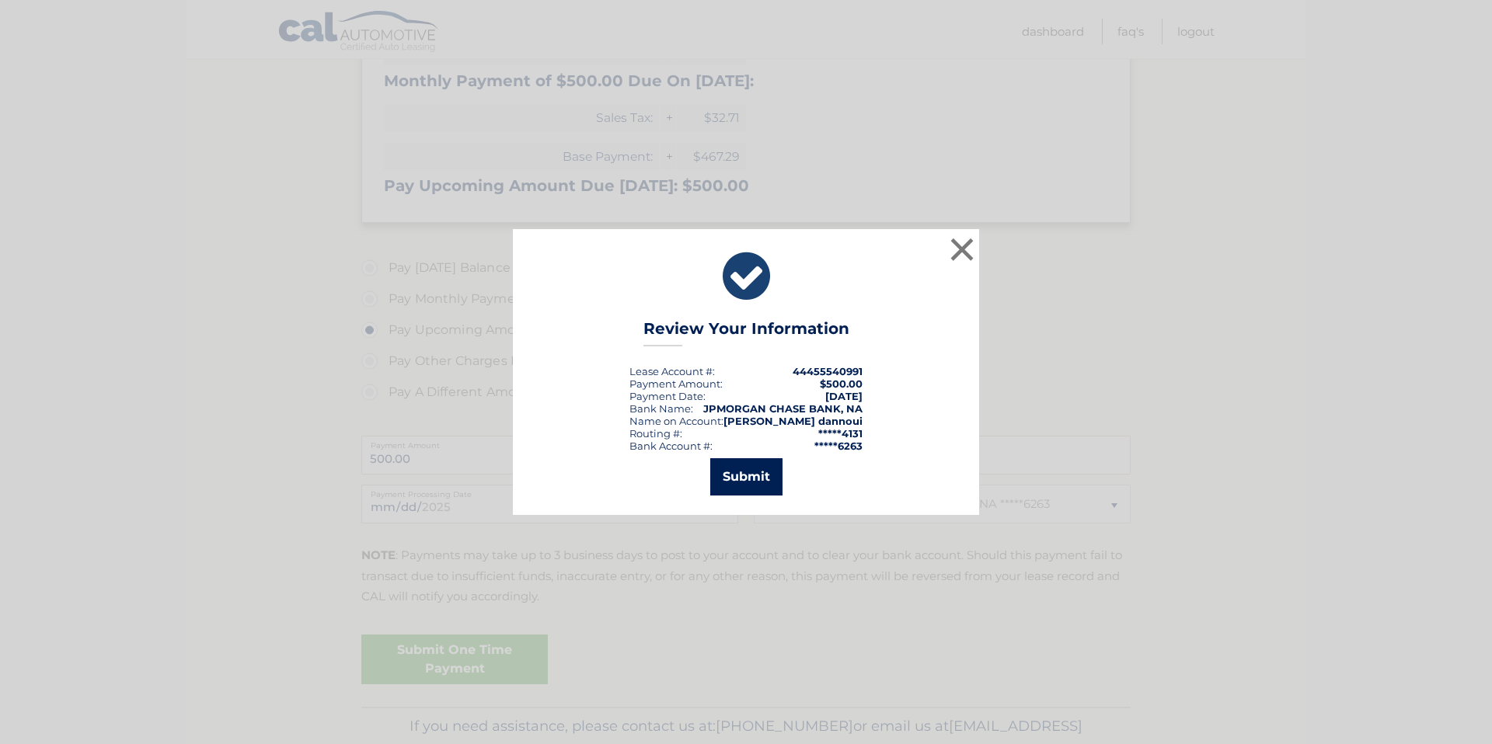 The width and height of the screenshot is (1492, 744). Describe the element at coordinates (746, 333) in the screenshot. I see `h3: Review Your Information` at that location.